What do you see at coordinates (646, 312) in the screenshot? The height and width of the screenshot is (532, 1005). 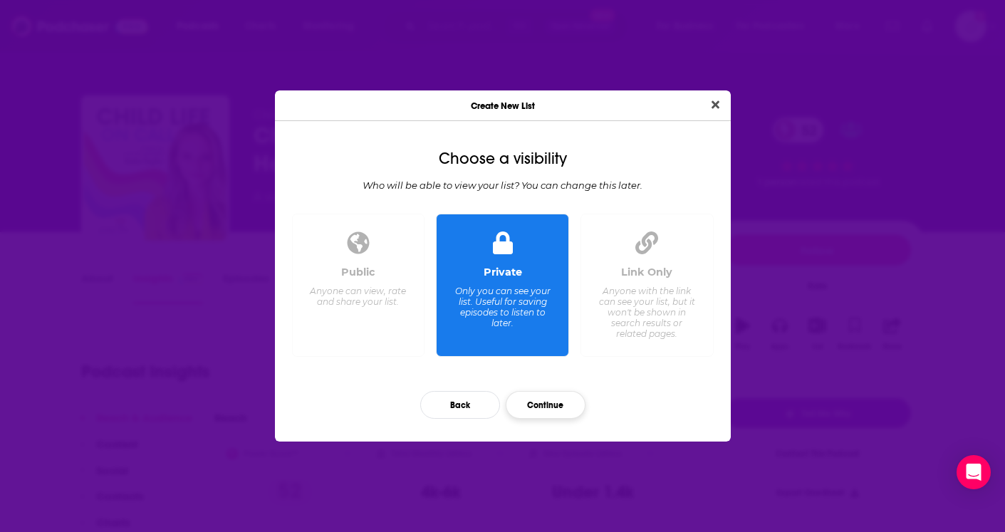 I see `div: Anyone with the link can see your list, but it won't be shown in search results or related pages.` at bounding box center [646, 312].